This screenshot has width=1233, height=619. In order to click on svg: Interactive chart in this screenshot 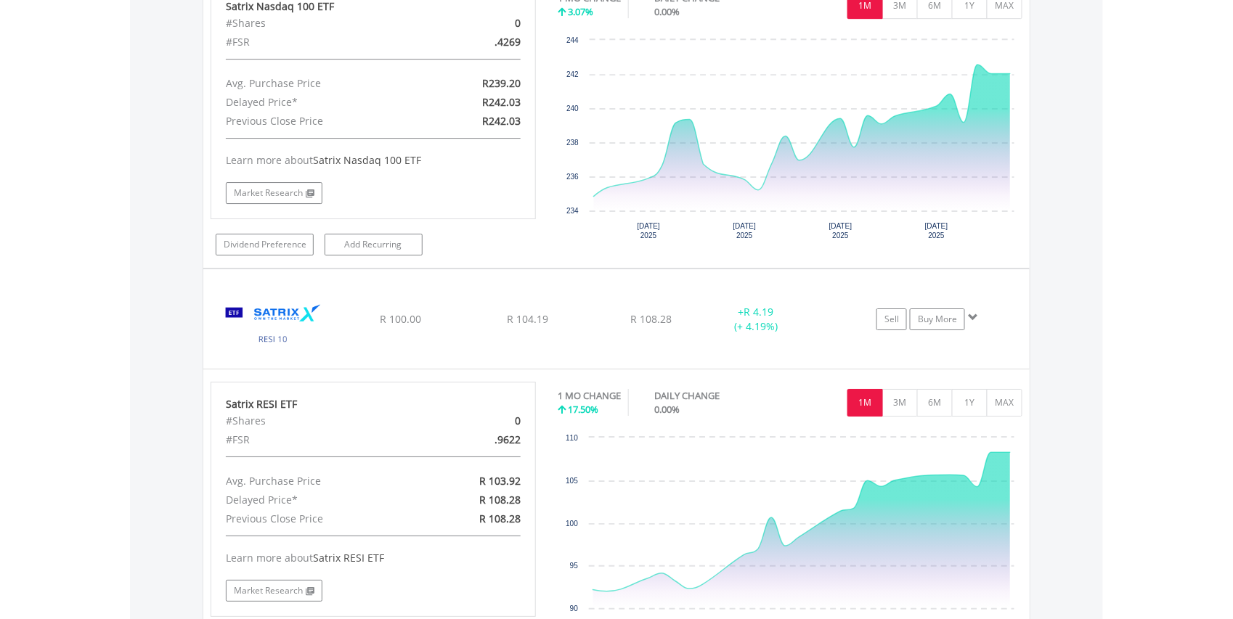, I will do `click(789, 142)`.